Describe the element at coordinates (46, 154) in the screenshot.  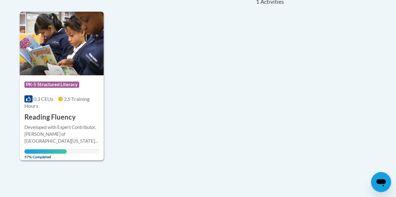
I see `span: 57% Completed` at that location.